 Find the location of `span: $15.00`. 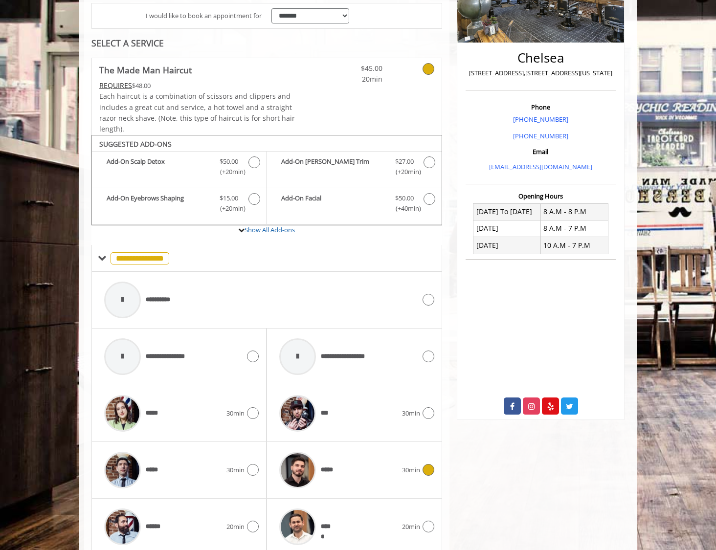

span: $15.00 is located at coordinates (229, 198).